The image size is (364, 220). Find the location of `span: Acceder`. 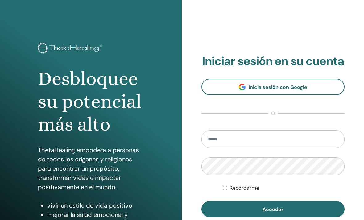

span: Acceder is located at coordinates (273, 209).